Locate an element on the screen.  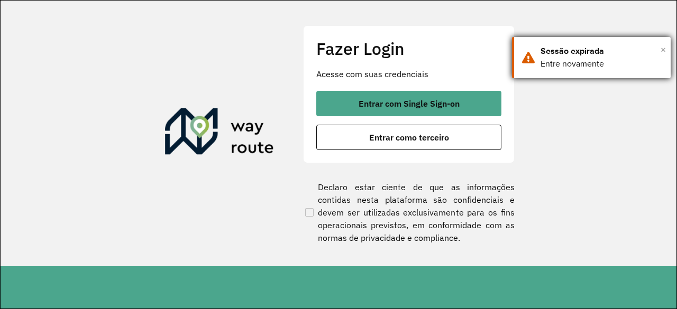
img: Roteirizador AmbevTech is located at coordinates (219, 134).